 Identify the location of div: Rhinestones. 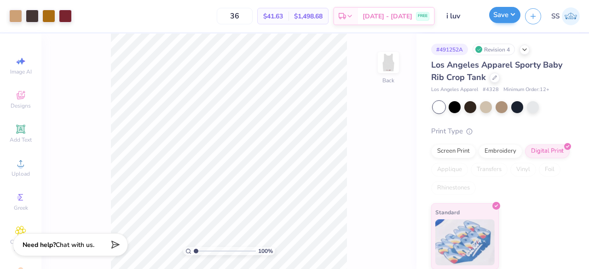
(453, 188).